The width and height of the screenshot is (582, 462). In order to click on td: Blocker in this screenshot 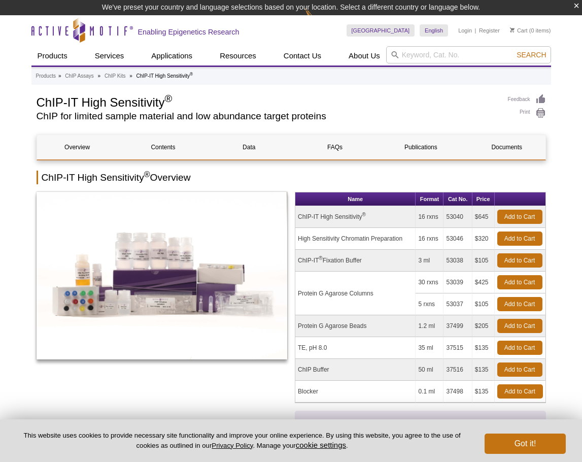, I will do `click(355, 391)`.